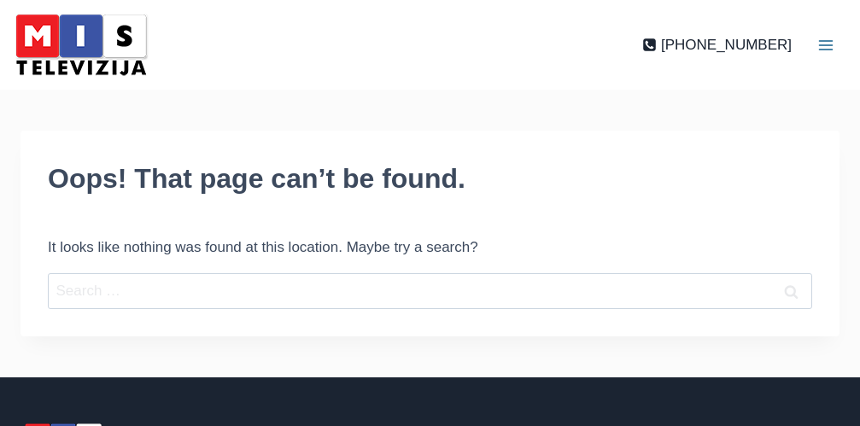 The height and width of the screenshot is (426, 860). What do you see at coordinates (430, 178) in the screenshot?
I see `h1: Oops! That page can’t be found.` at bounding box center [430, 178].